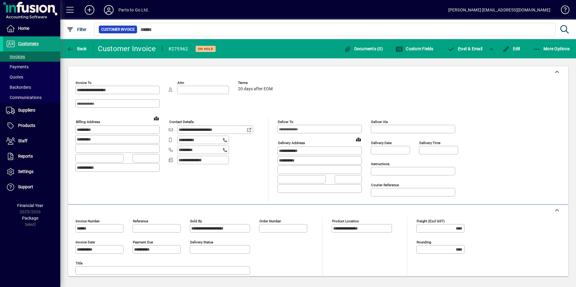  I want to click on mat-label: Invoice To, so click(83, 83).